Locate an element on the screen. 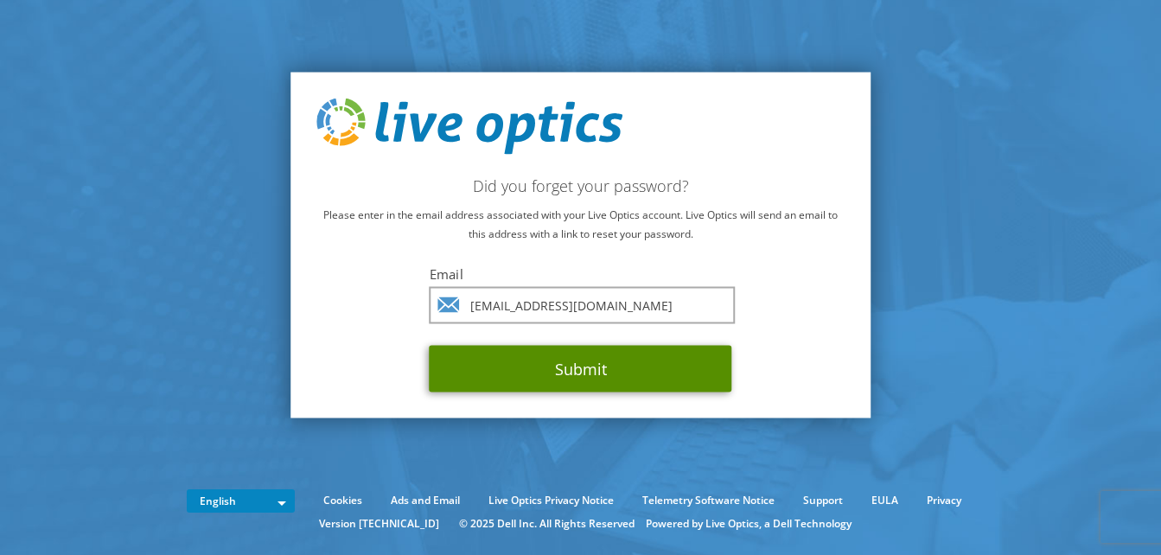  a: Privacy is located at coordinates (944, 501).